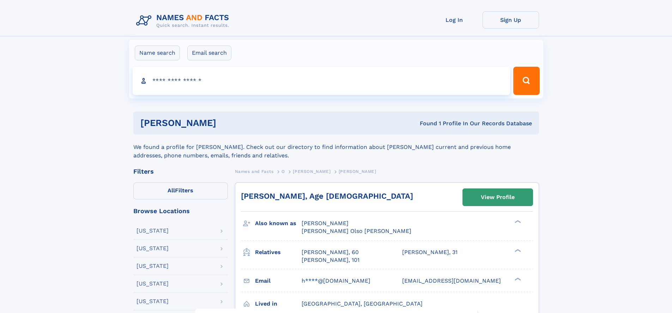 Image resolution: width=672 pixels, height=313 pixels. I want to click on h3: Relatives, so click(278, 252).